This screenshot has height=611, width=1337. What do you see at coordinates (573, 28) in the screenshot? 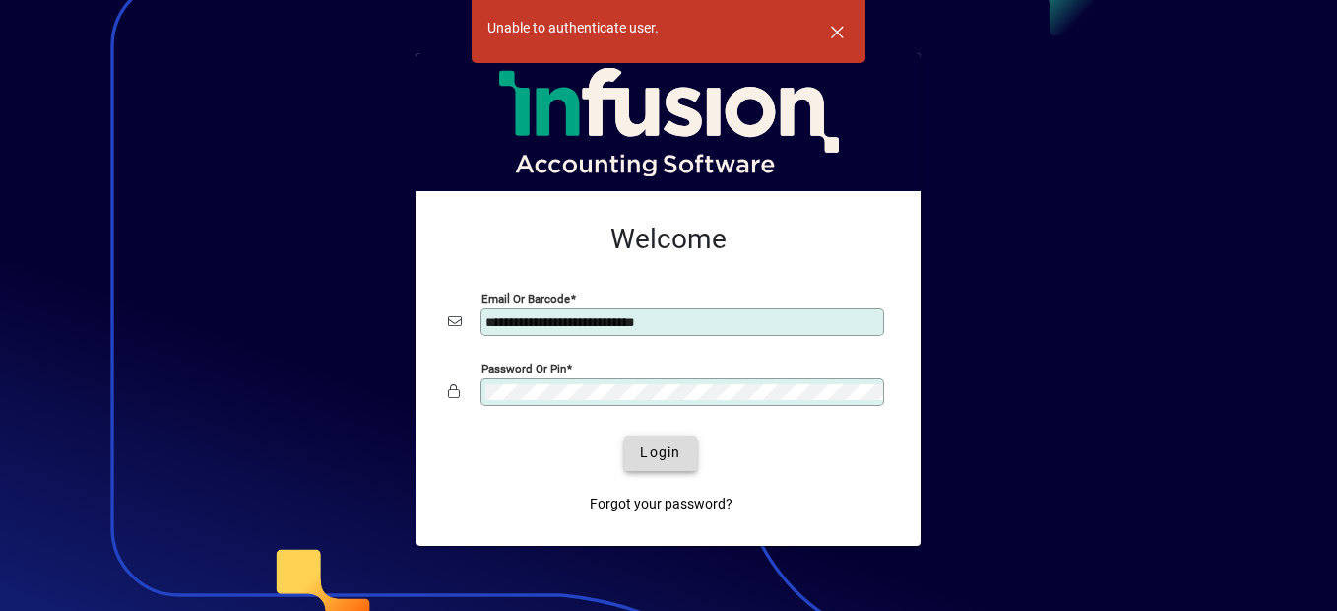
I see `div: Unable to authenticate user.` at bounding box center [573, 28].